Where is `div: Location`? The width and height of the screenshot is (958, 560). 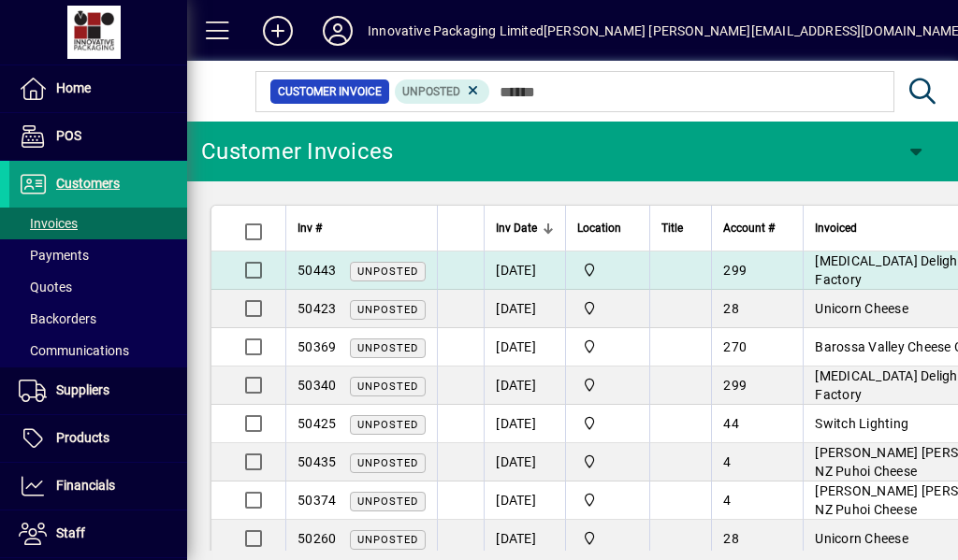 div: Location is located at coordinates (607, 228).